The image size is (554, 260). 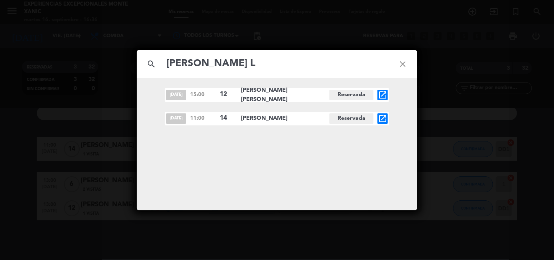 I want to click on span: 11:00, so click(x=203, y=118).